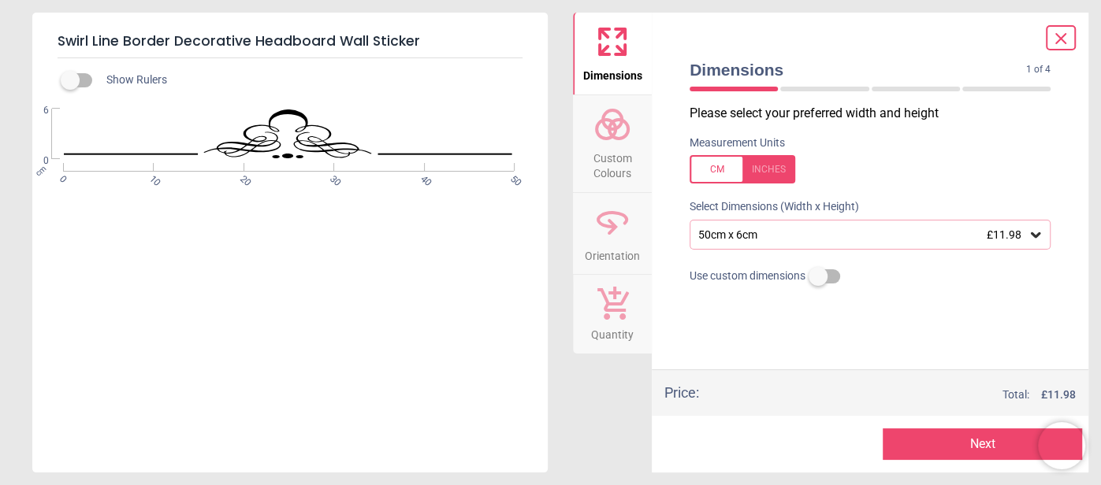 The image size is (1101, 485). Describe the element at coordinates (331, 177) in the screenshot. I see `span: 30` at that location.